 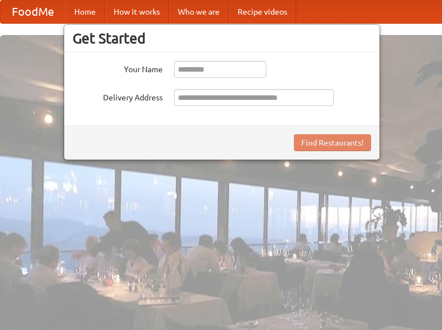 What do you see at coordinates (33, 12) in the screenshot?
I see `a: FoodMe` at bounding box center [33, 12].